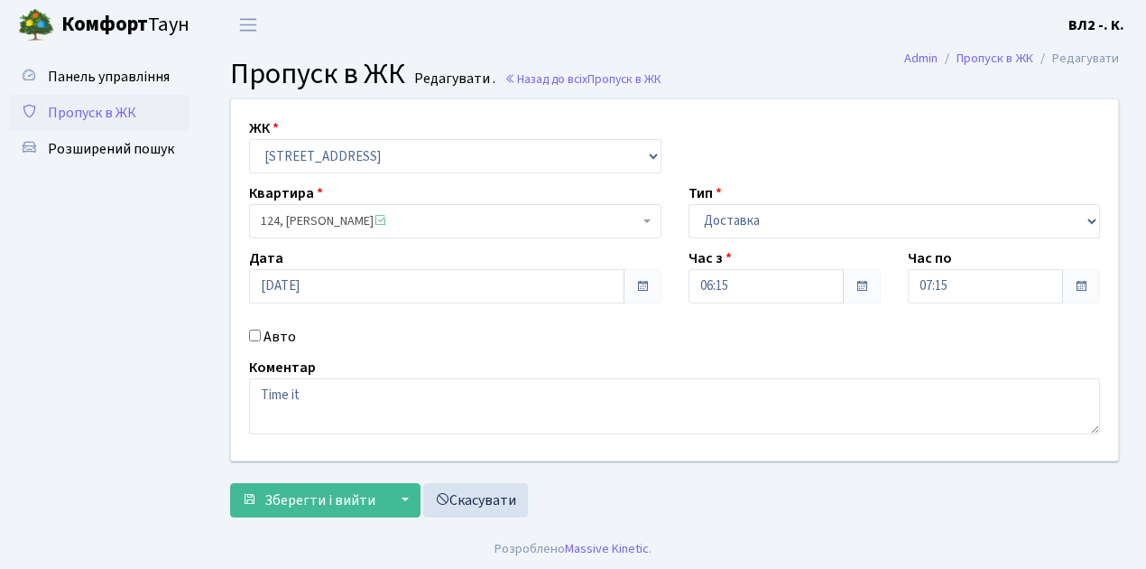 This screenshot has height=569, width=1146. I want to click on a: Розширений пошук, so click(99, 149).